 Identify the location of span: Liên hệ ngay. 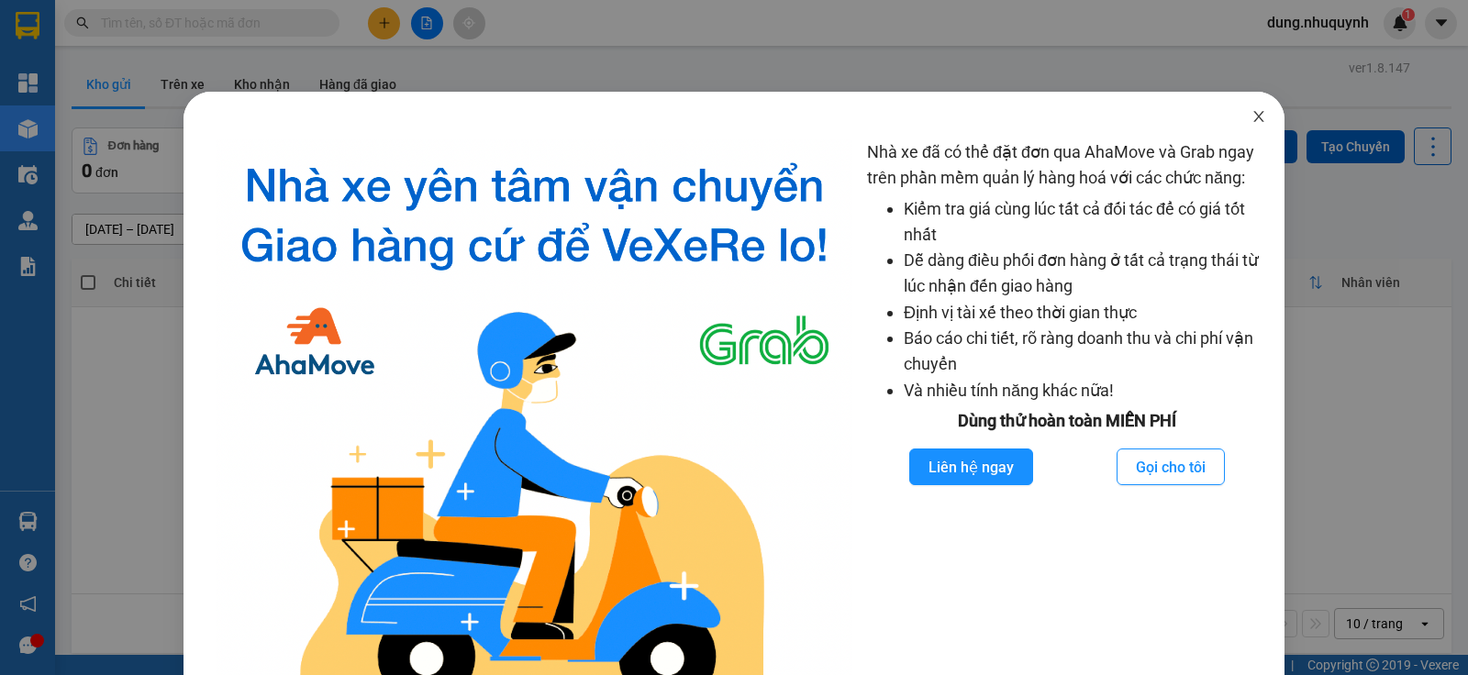
(970, 467).